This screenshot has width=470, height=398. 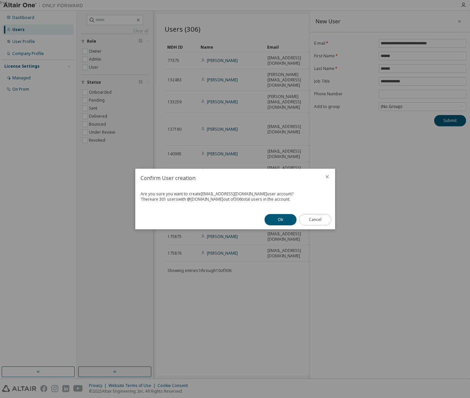 I want to click on button: Cancel, so click(x=315, y=220).